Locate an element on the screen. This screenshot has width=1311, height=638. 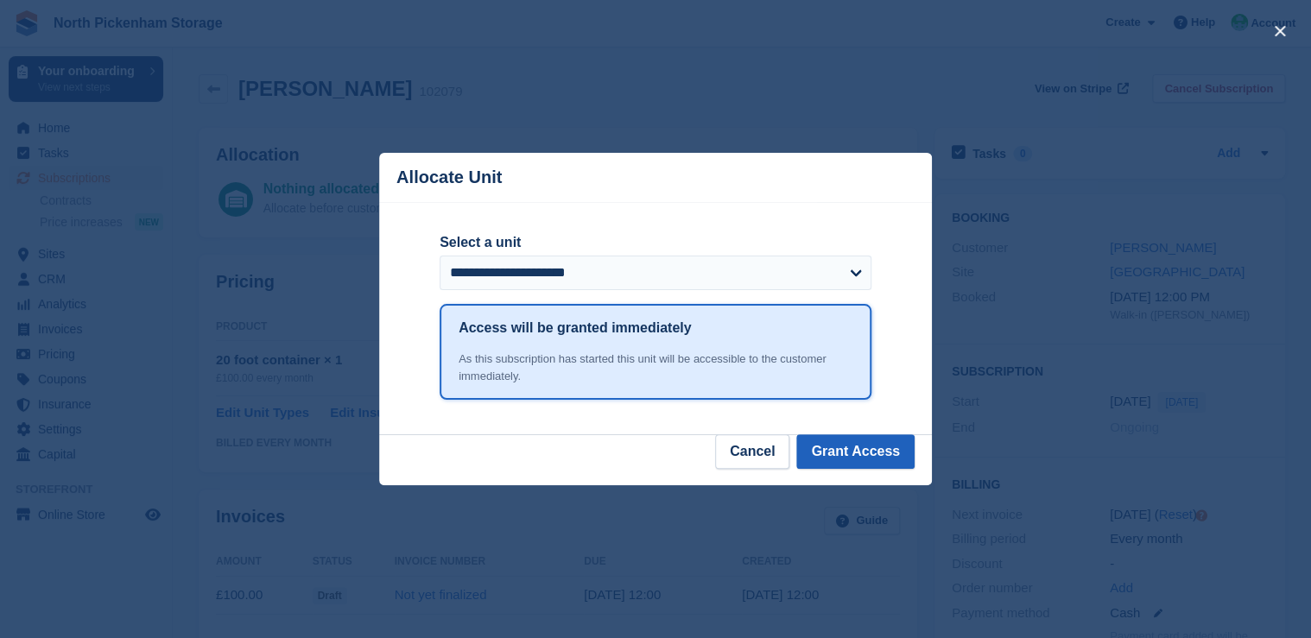
p: Allocate Unit is located at coordinates (449, 177).